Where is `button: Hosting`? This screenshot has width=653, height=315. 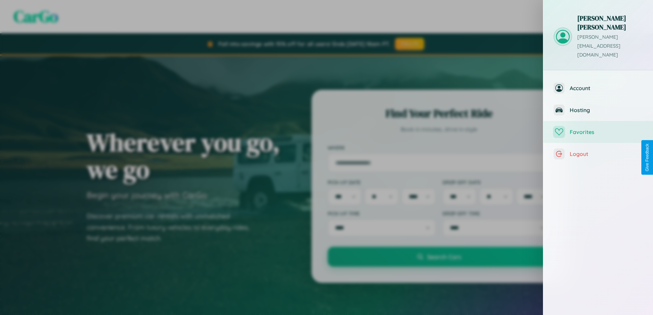 button: Hosting is located at coordinates (598, 110).